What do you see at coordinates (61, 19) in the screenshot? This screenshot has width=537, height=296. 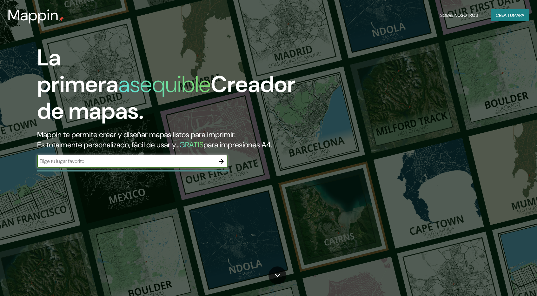 I see `img: pin de mapeo` at bounding box center [61, 19].